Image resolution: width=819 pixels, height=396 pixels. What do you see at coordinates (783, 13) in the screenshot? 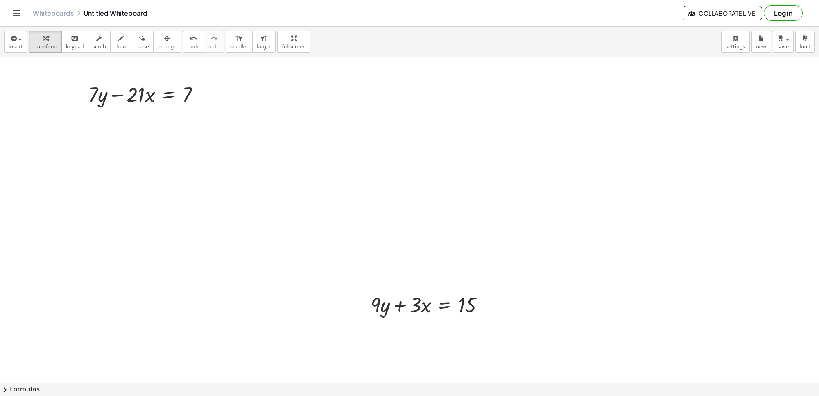
I see `button: Log in` at bounding box center [783, 13].